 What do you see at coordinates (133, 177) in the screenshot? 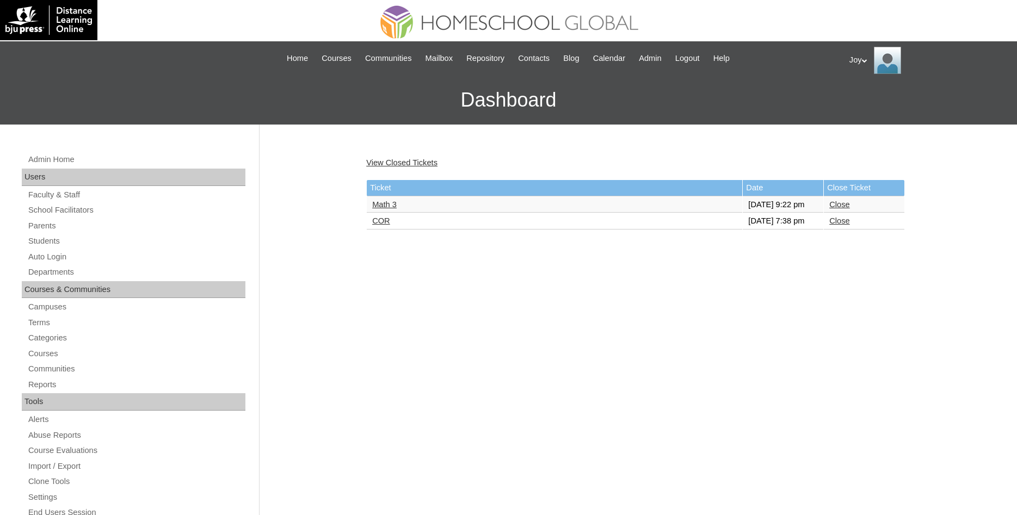
I see `div: Users` at bounding box center [133, 177].